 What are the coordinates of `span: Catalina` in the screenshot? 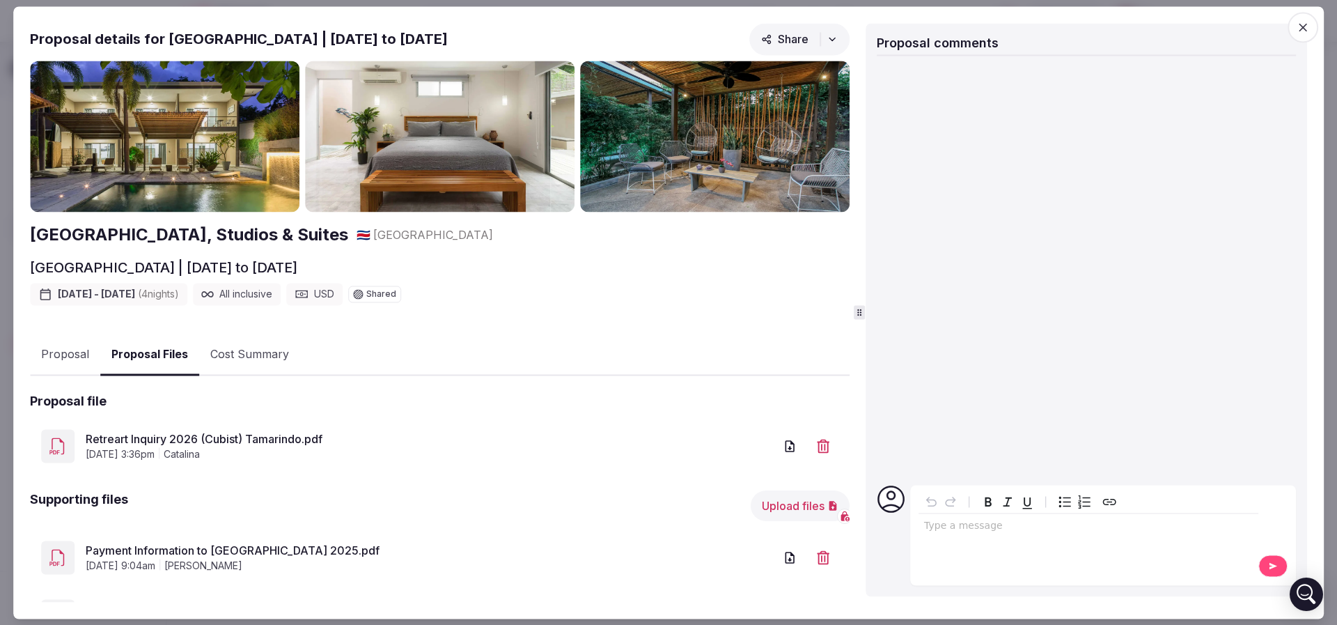 It's located at (182, 455).